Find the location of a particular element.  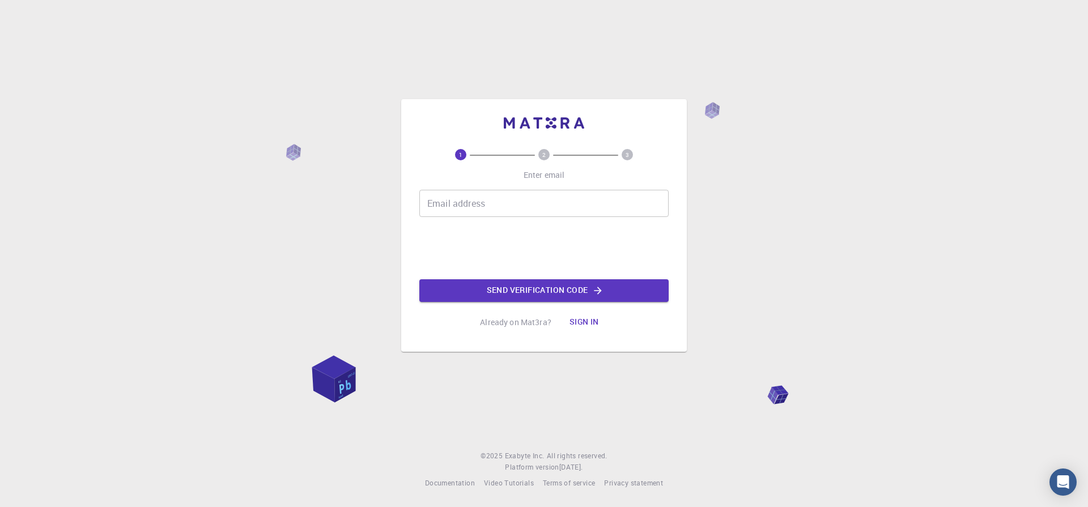

a: Privacy statement is located at coordinates (633, 483).